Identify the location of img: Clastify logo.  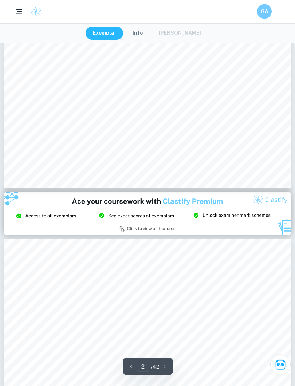
(36, 12).